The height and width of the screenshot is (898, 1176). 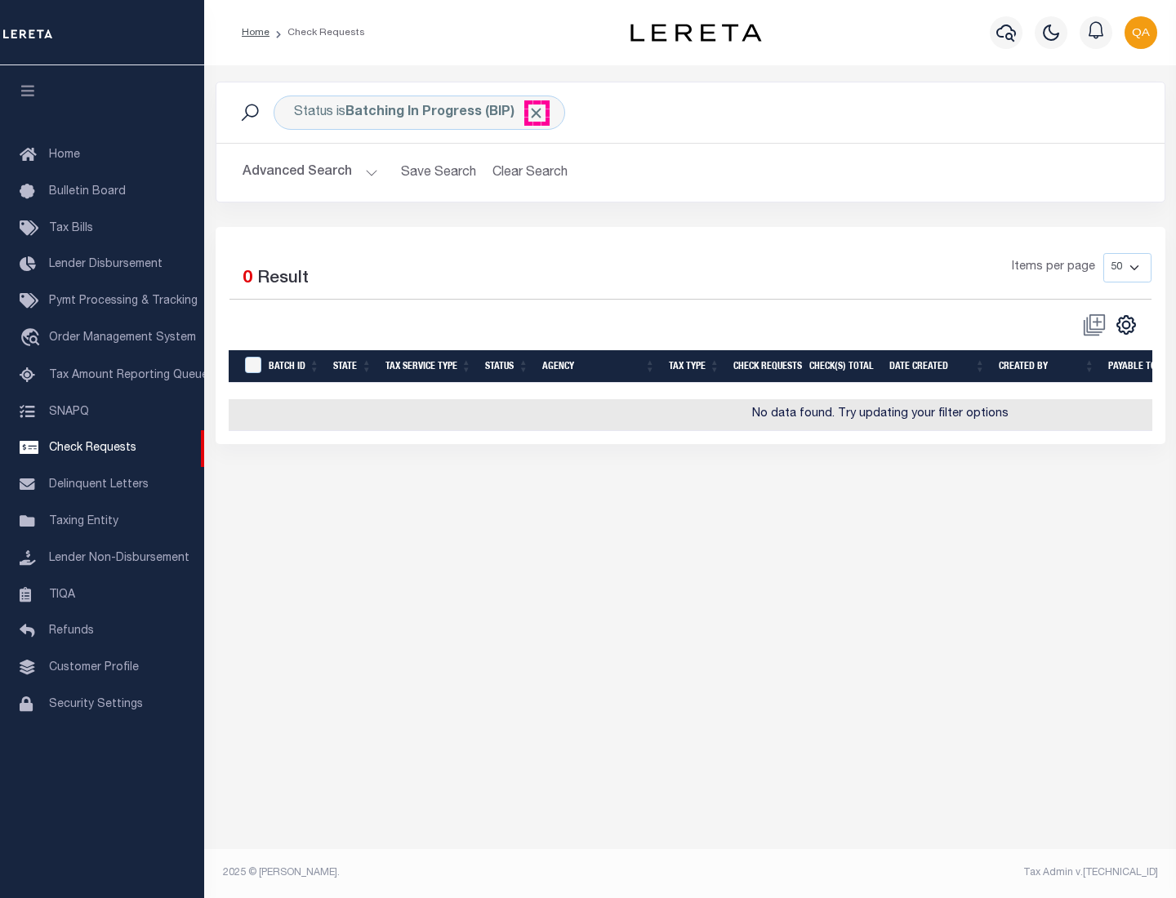 I want to click on span: Taxing Entity, so click(x=83, y=522).